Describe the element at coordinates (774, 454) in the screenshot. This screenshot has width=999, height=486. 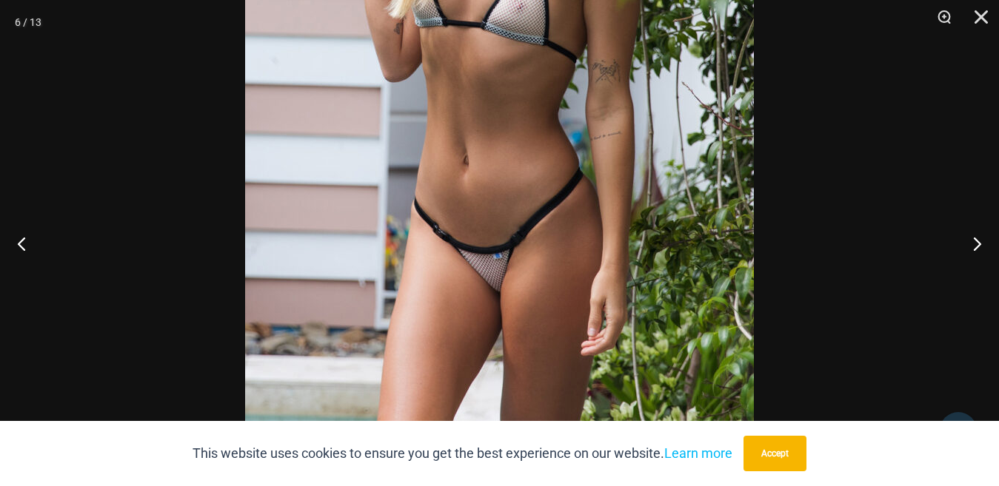
I see `button: Accept` at that location.